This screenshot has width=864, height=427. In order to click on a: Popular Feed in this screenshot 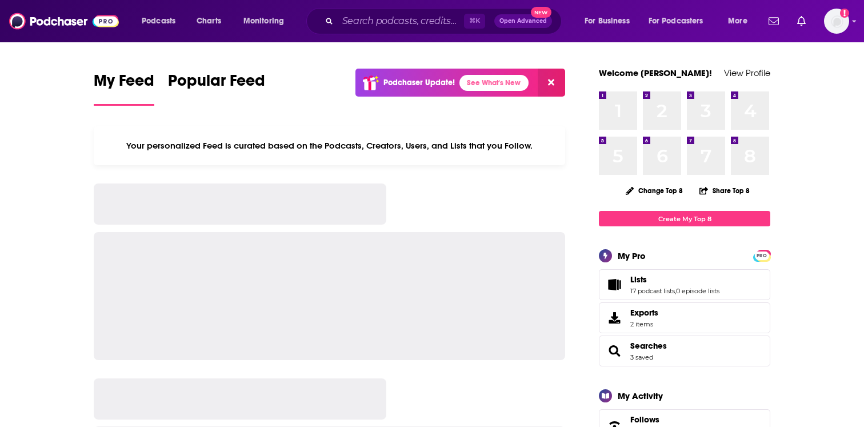, I will do `click(216, 88)`.